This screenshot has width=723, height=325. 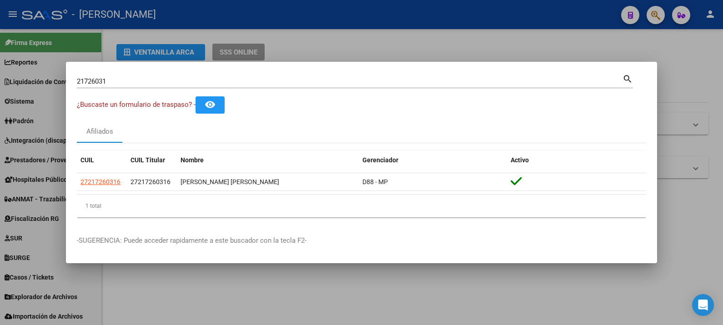 What do you see at coordinates (375, 182) in the screenshot?
I see `span: D88 - MP` at bounding box center [375, 182].